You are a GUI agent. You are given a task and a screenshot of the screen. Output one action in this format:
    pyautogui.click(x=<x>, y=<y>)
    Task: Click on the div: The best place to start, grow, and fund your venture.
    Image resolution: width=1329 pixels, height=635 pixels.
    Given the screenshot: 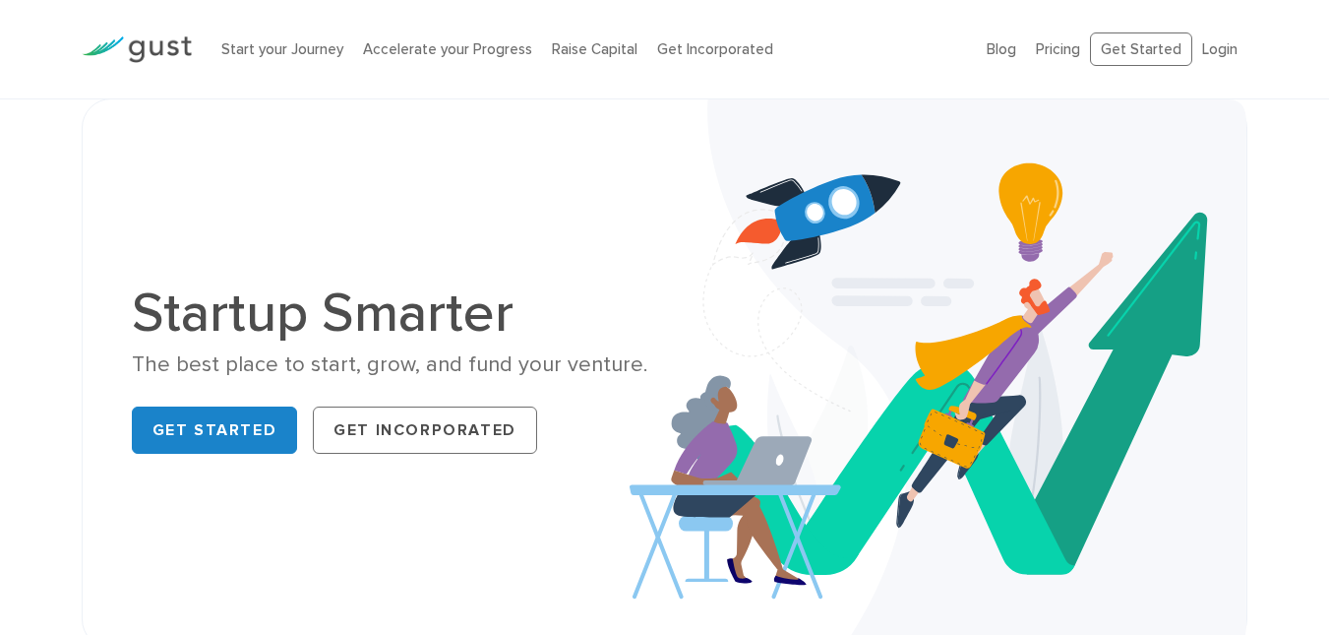 What is the action you would take?
    pyautogui.click(x=391, y=364)
    